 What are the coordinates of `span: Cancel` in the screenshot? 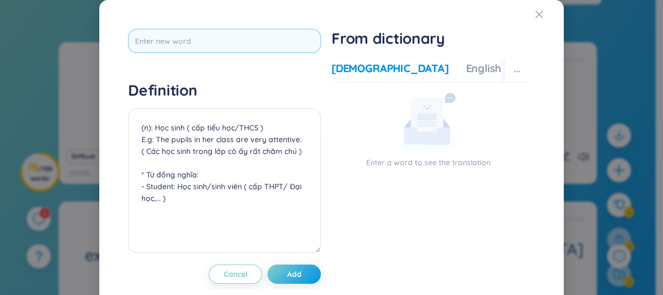 It's located at (235, 274).